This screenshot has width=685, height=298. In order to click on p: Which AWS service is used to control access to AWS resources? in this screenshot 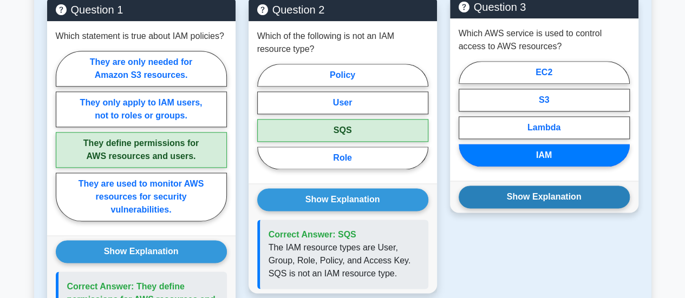, I will do `click(544, 40)`.